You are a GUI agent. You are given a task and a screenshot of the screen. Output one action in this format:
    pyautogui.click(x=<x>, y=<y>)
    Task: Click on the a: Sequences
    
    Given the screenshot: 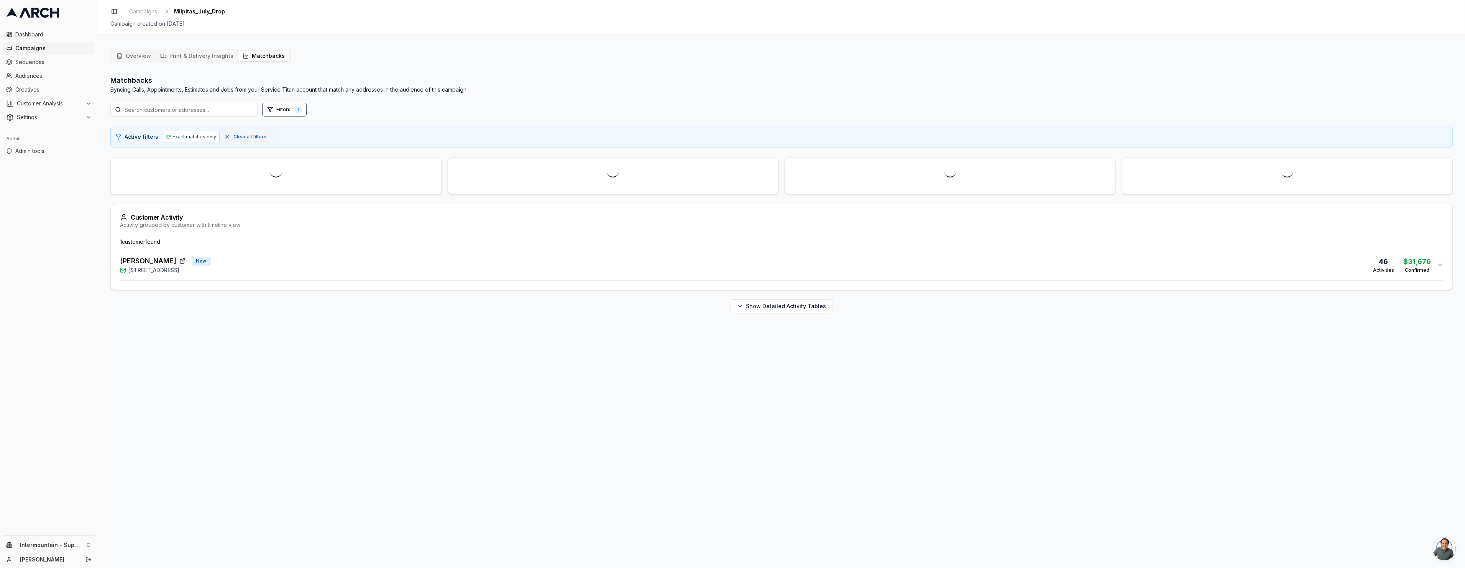 What is the action you would take?
    pyautogui.click(x=49, y=62)
    